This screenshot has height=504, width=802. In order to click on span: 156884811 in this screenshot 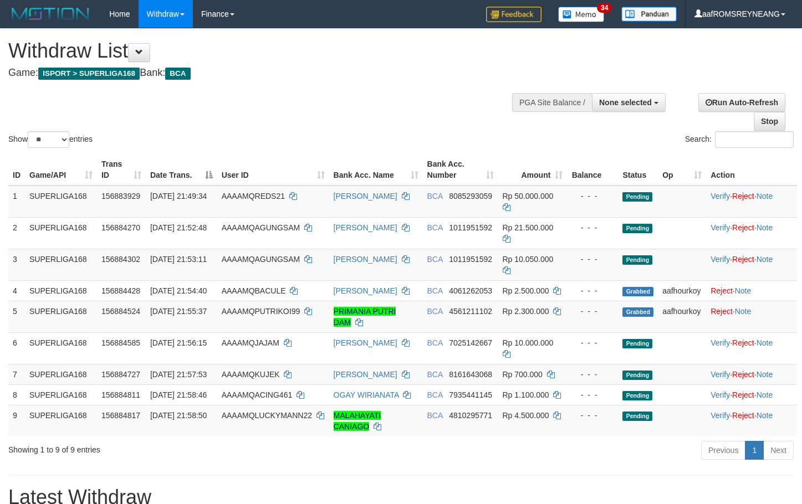, I will do `click(121, 395)`.